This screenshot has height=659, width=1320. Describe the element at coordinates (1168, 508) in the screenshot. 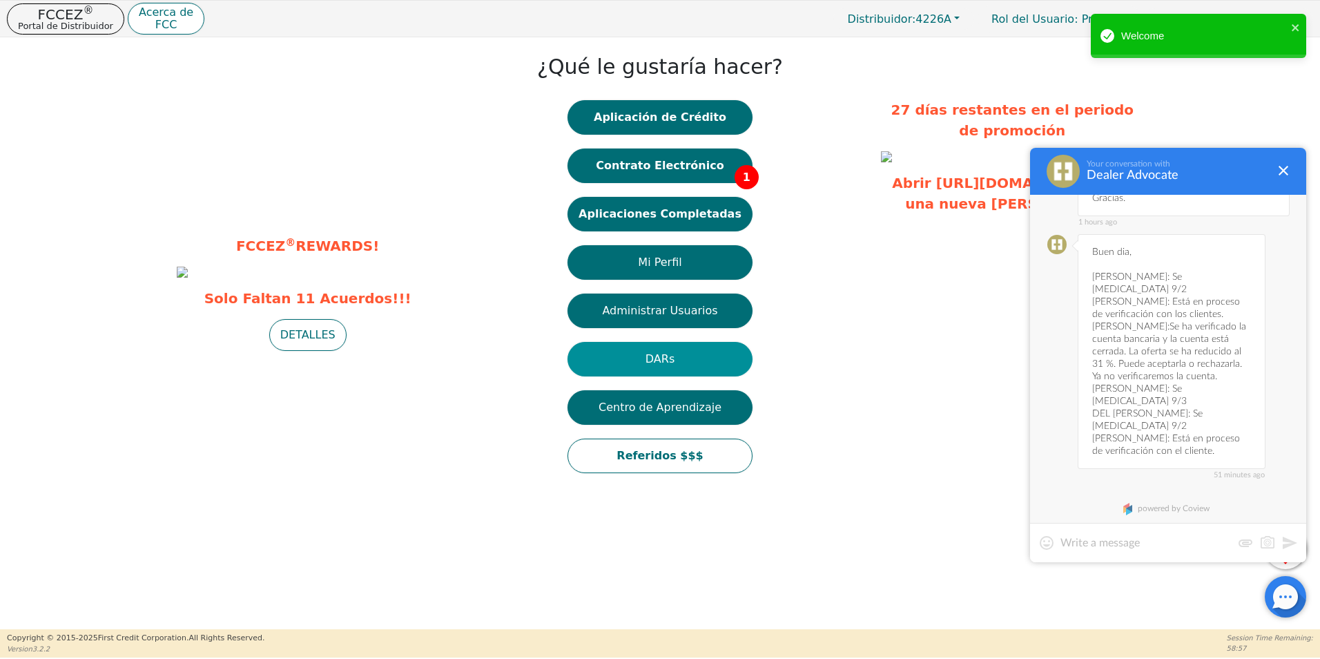

I see `a: powered by Coview` at that location.